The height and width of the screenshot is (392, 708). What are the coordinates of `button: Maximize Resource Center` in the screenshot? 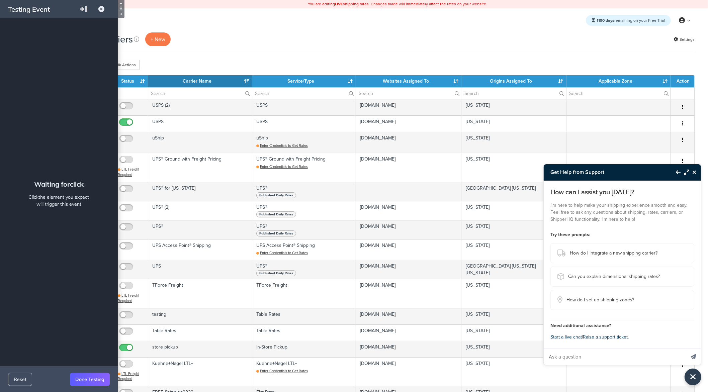 It's located at (685, 172).